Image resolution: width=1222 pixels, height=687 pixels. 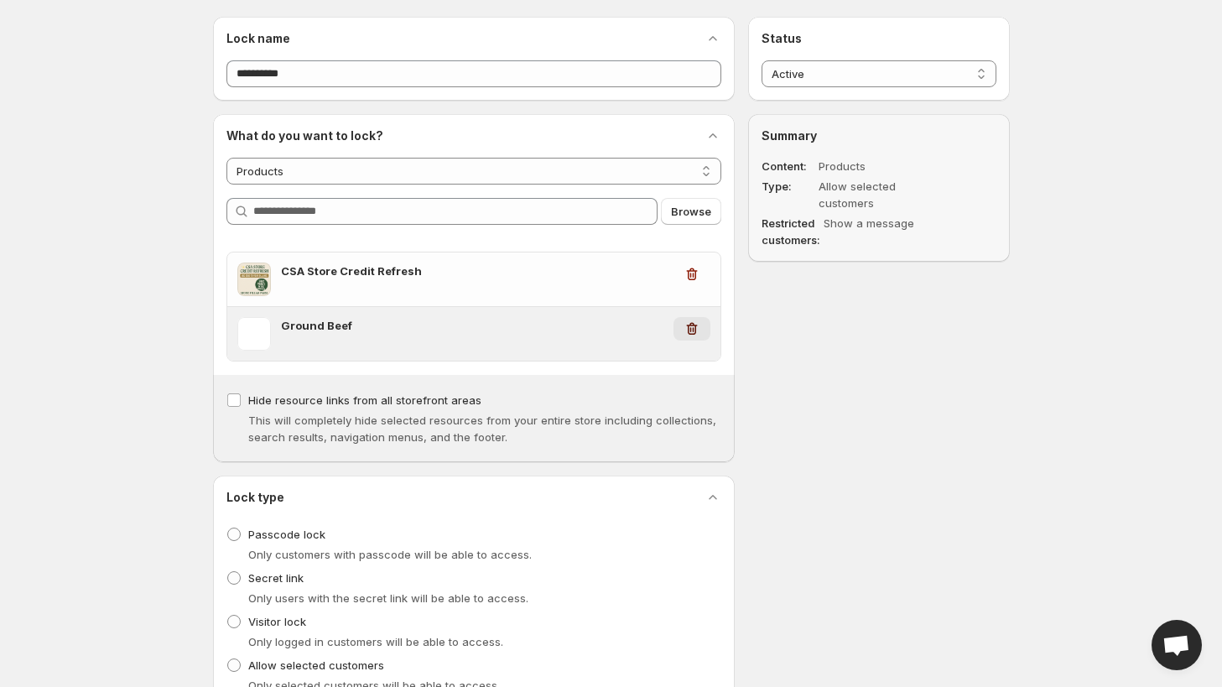 I want to click on span: This will completely hide selected resources from your entire store including collections, search..., so click(x=482, y=428).